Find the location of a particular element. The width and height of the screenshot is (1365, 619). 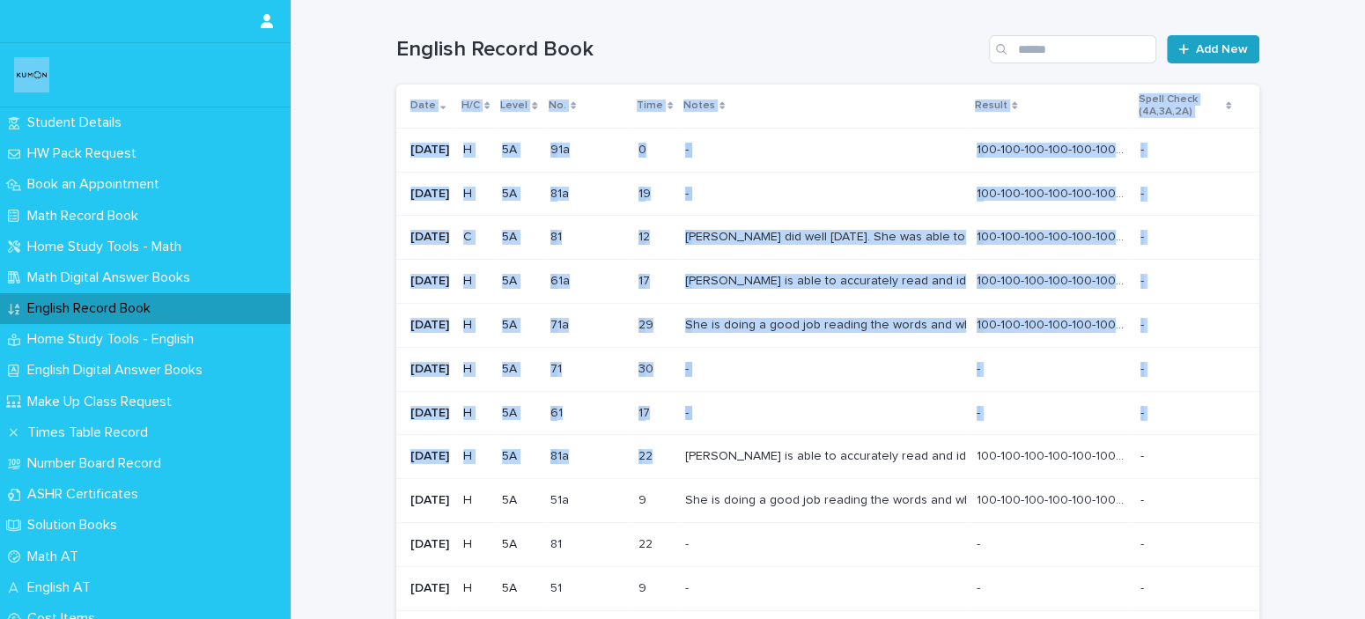

p: 0 is located at coordinates (644, 148).